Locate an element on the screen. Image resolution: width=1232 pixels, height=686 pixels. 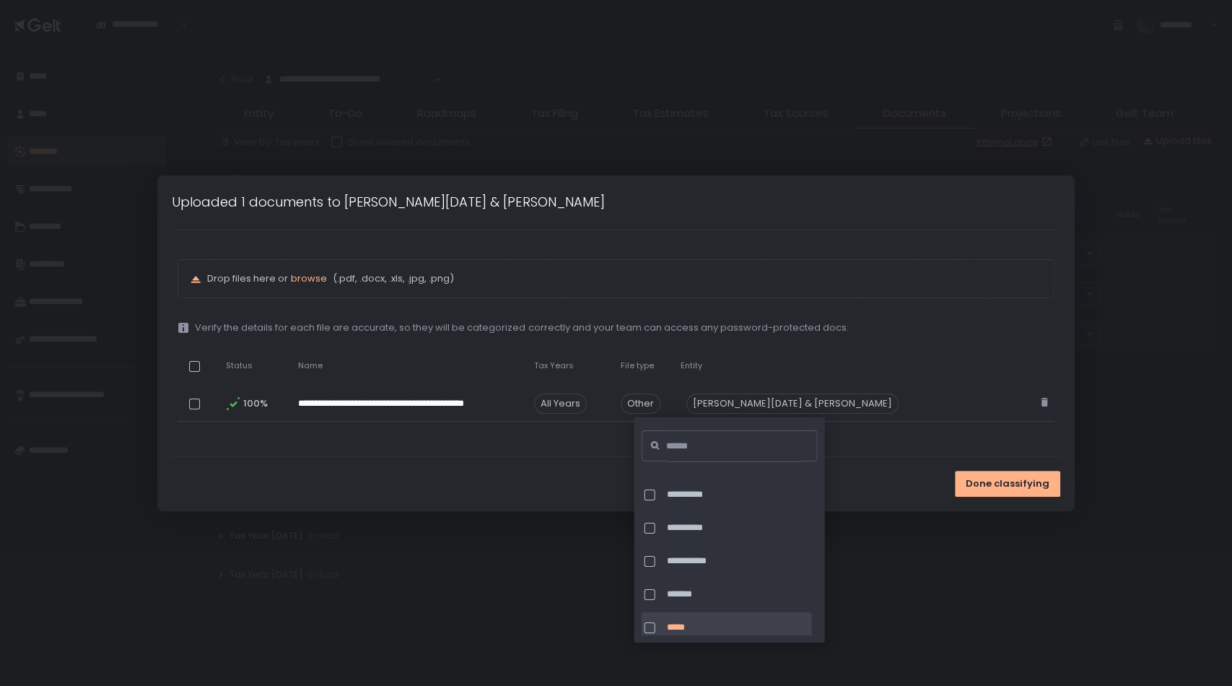
button: browse is located at coordinates (309, 279).